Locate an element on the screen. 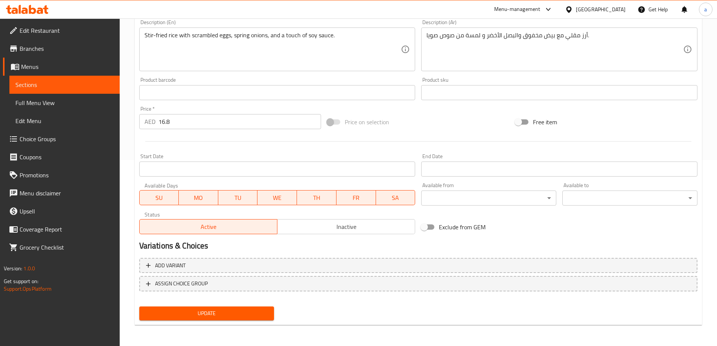 This screenshot has height=346, width=717. span: MO is located at coordinates (198, 197).